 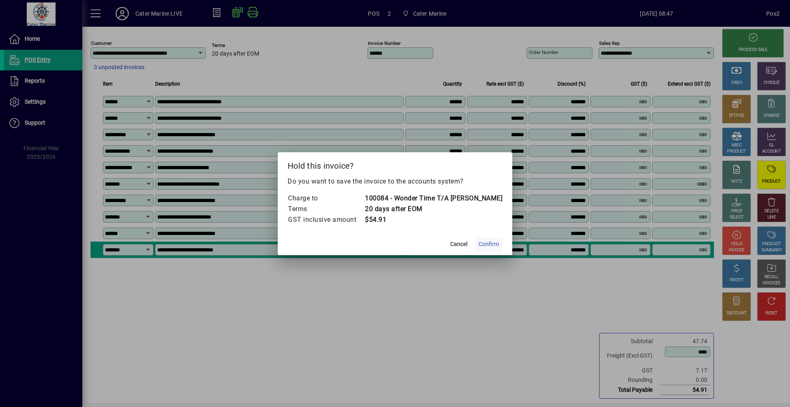 What do you see at coordinates (489, 244) in the screenshot?
I see `span: Confirm` at bounding box center [489, 244].